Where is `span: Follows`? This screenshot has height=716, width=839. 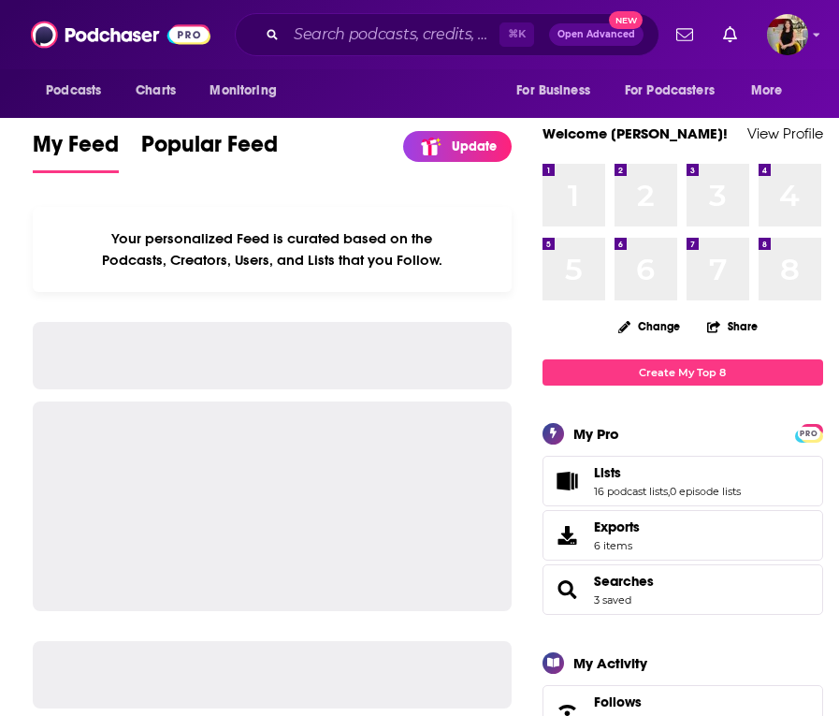
span: Follows is located at coordinates (617, 702).